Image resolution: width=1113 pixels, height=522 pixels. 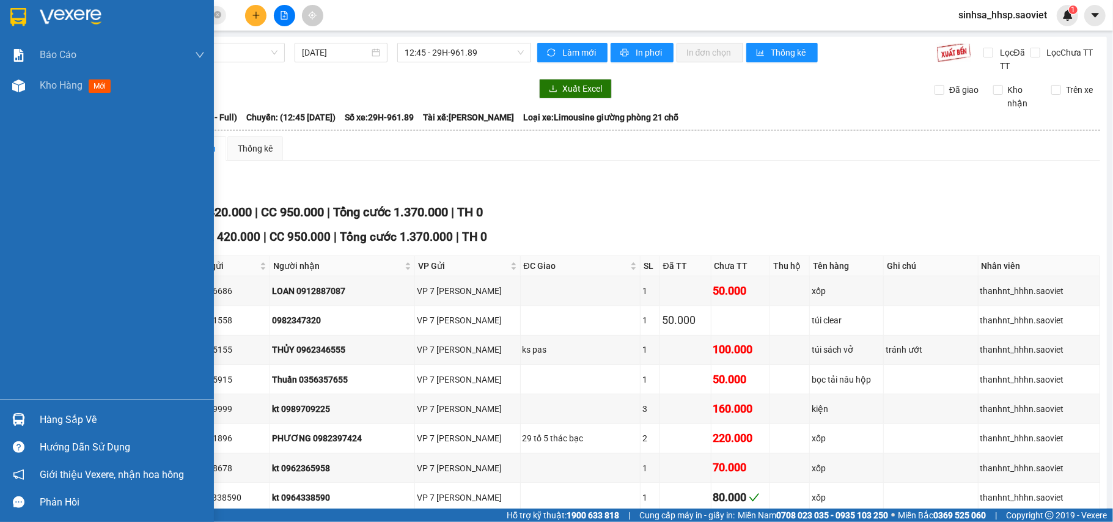 I want to click on div: bọc tải nâu hộp, so click(x=846, y=379).